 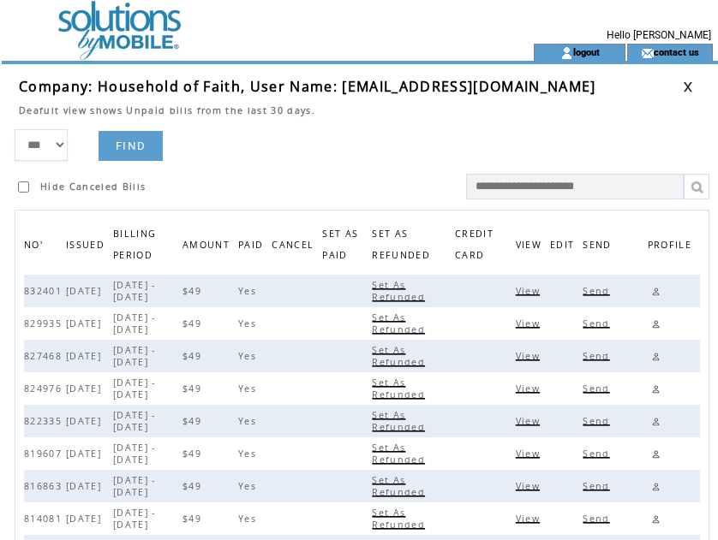 I want to click on a: AMOUNT, so click(x=208, y=244).